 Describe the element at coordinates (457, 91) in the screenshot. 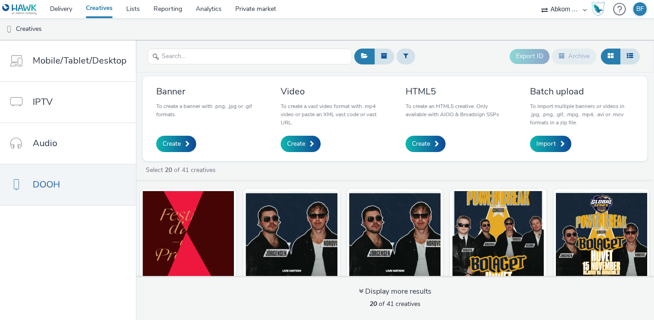

I see `h3: HTML5` at that location.